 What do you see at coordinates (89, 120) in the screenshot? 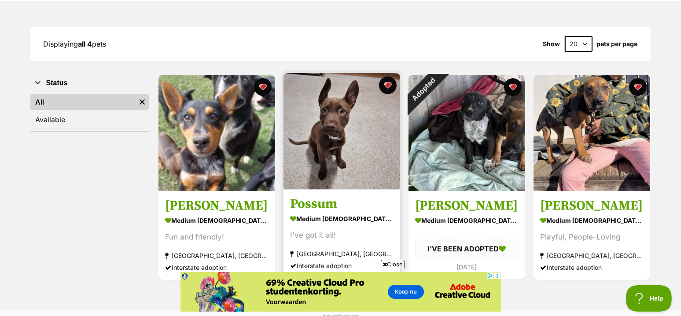
I see `a: Available` at bounding box center [89, 120].